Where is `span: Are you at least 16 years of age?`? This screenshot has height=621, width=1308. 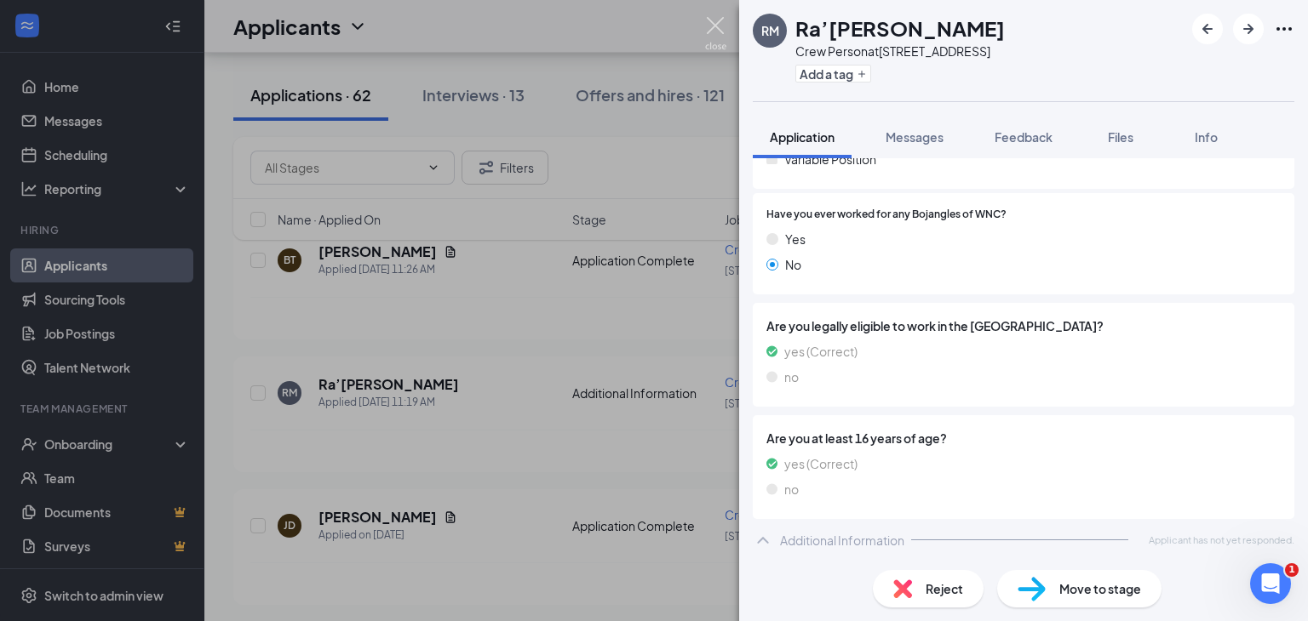 span: Are you at least 16 years of age? is located at coordinates (1023, 438).